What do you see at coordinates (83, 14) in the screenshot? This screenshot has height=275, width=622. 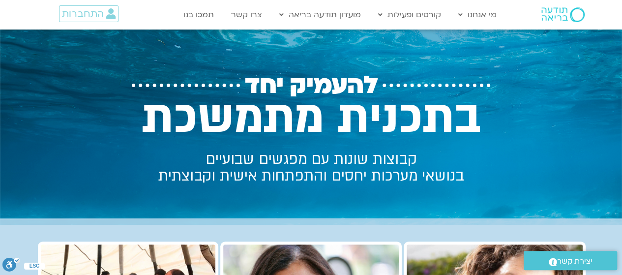 I see `span: התחברות` at bounding box center [83, 14].